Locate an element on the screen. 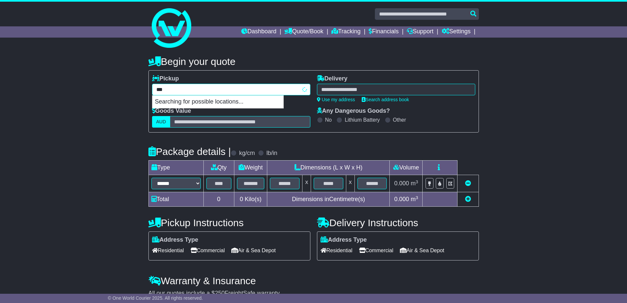  td: Qty is located at coordinates (219, 168).